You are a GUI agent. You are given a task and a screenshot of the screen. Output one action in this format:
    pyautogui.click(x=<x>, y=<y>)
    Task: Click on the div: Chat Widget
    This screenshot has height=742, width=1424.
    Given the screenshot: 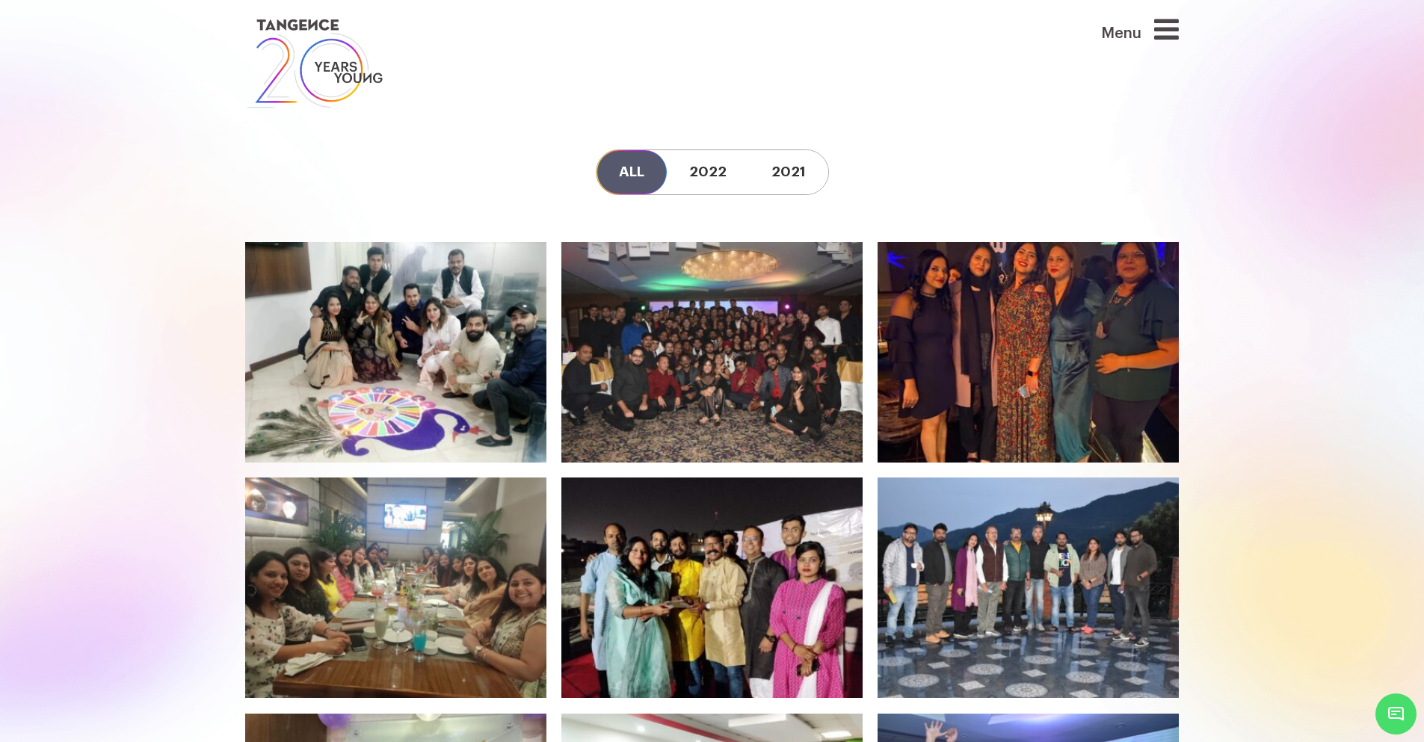 What is the action you would take?
    pyautogui.click(x=1396, y=714)
    